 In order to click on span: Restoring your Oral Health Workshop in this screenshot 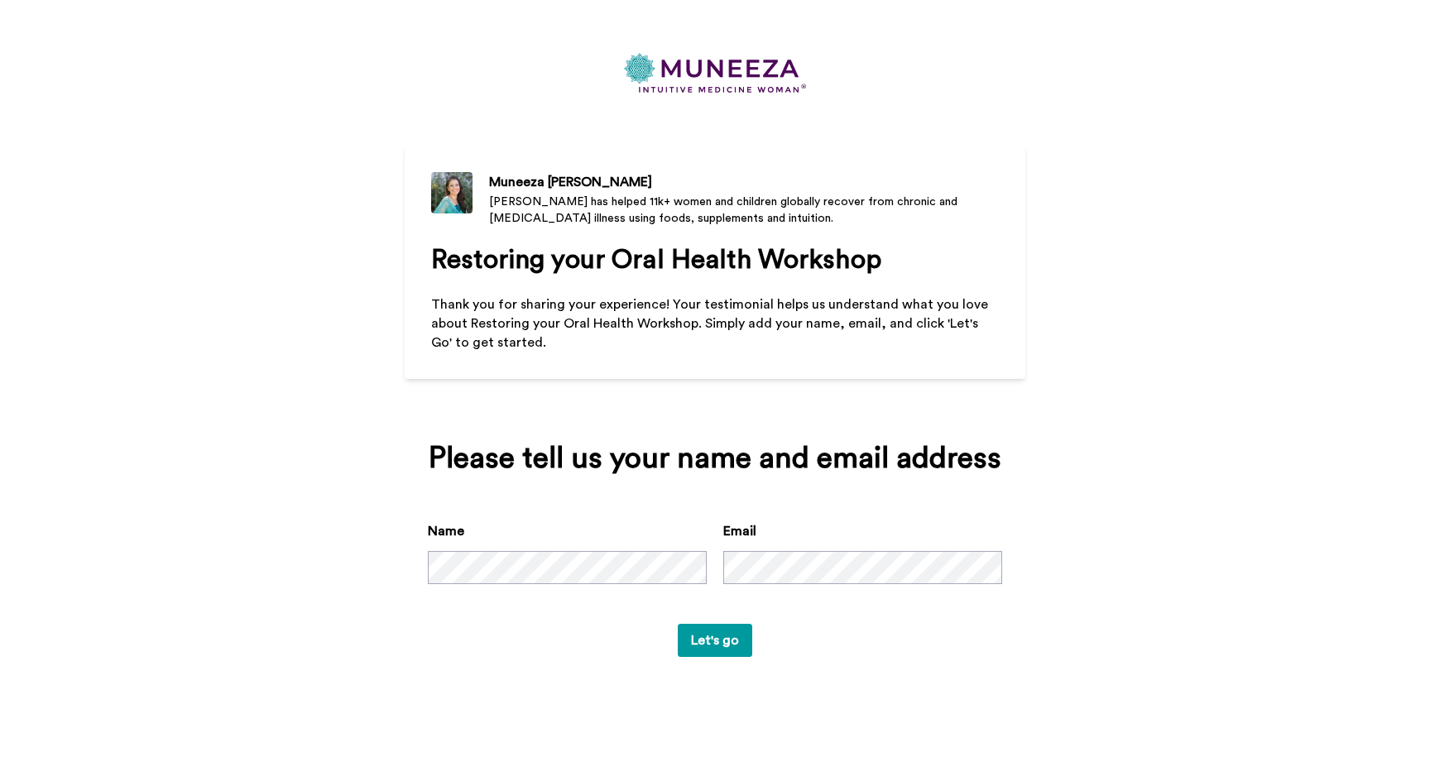, I will do `click(656, 260)`.